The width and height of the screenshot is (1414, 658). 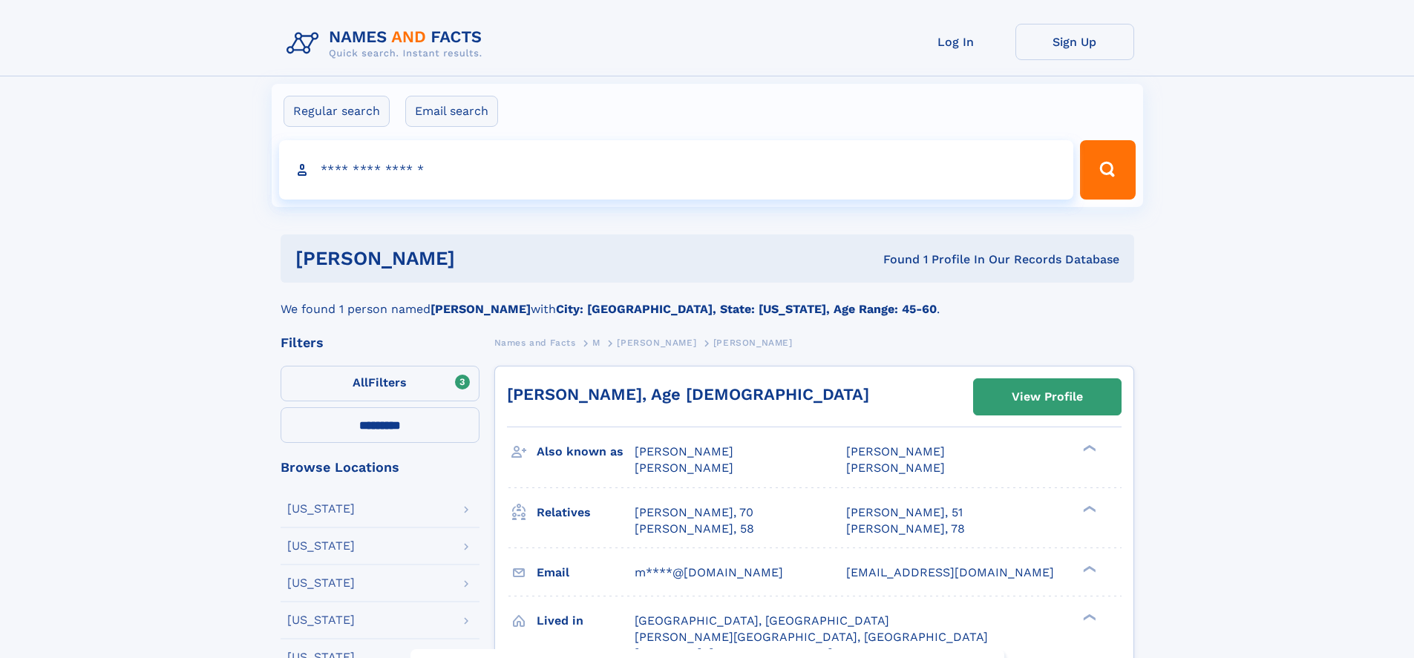 I want to click on div: Filters, so click(x=380, y=343).